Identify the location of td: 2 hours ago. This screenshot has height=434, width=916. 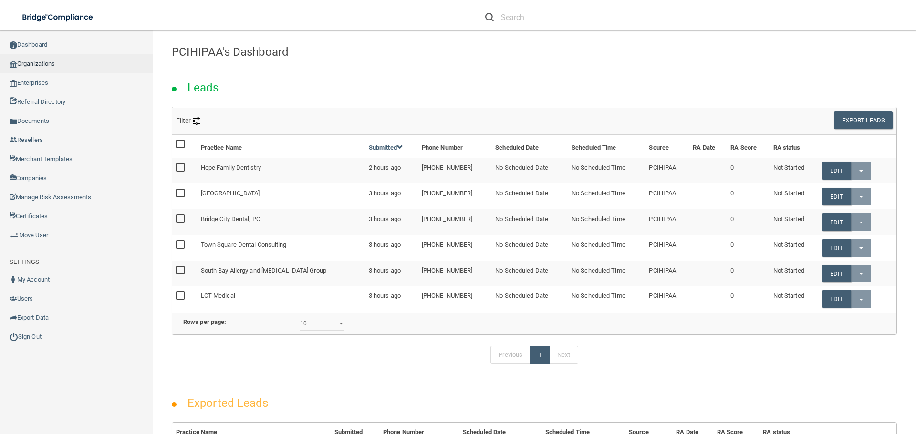
(391, 171).